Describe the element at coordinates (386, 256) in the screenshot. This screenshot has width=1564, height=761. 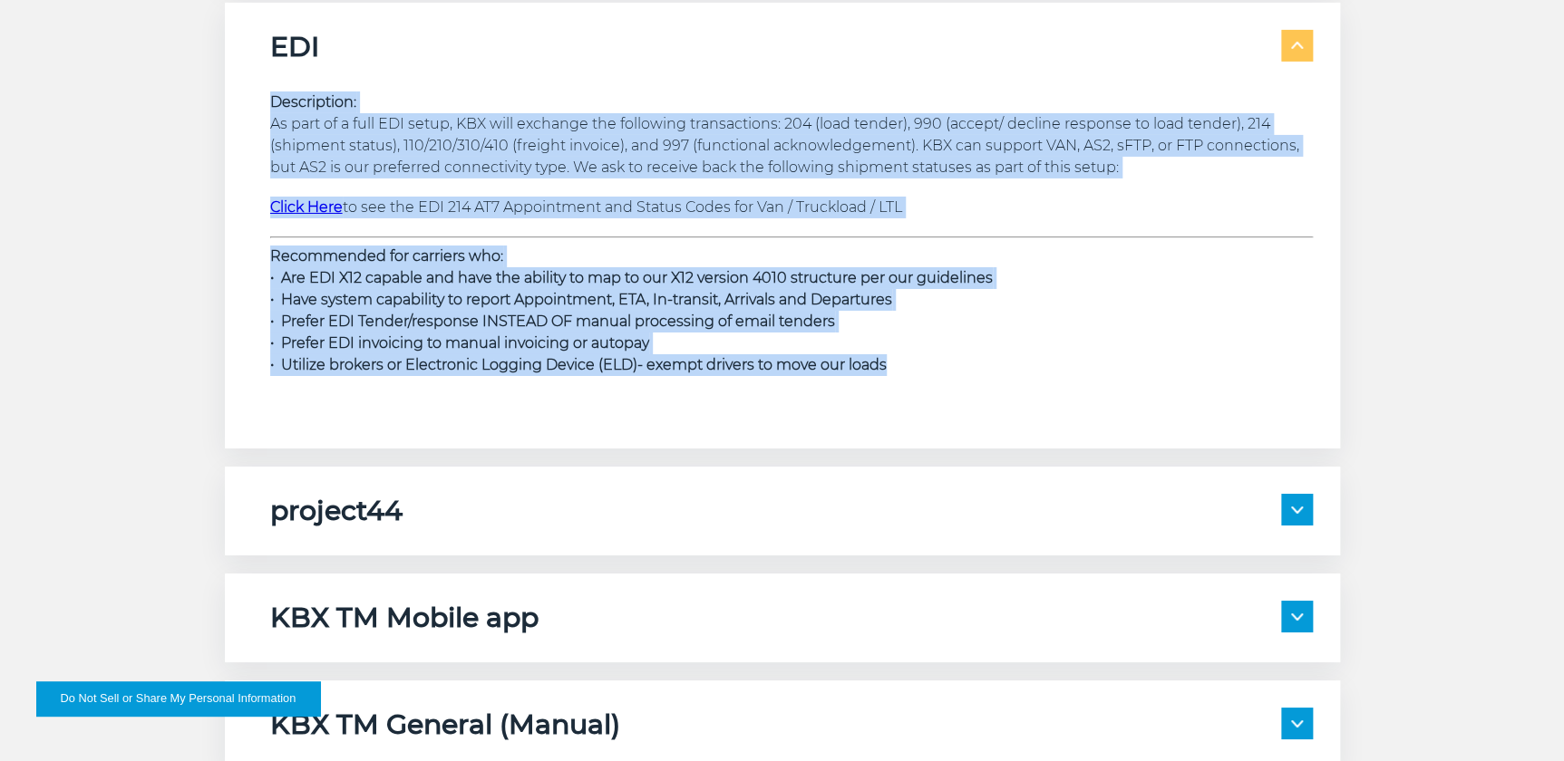
I see `strong: Recommended for carriers who:` at that location.